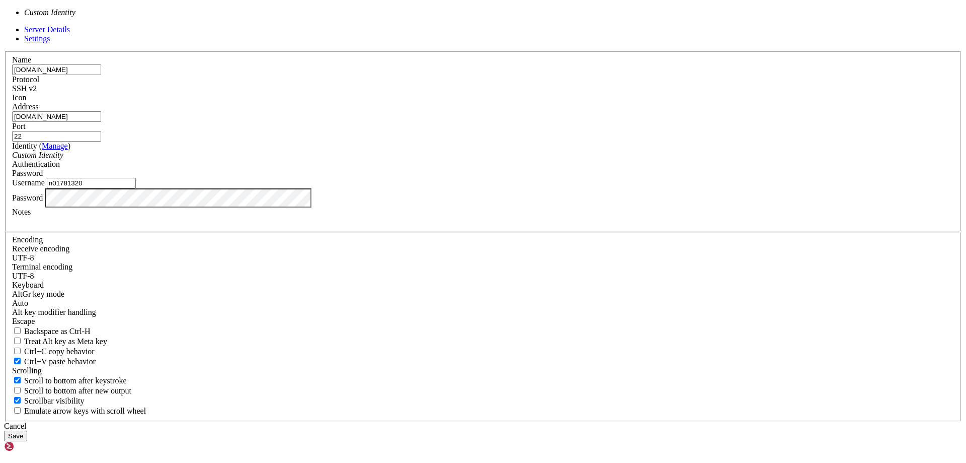 Image resolution: width=966 pixels, height=463 pixels. I want to click on label: When using the alternative screen buffer, and DECCKM (Application Cursor Keys) is active, mouse w..., so click(79, 410).